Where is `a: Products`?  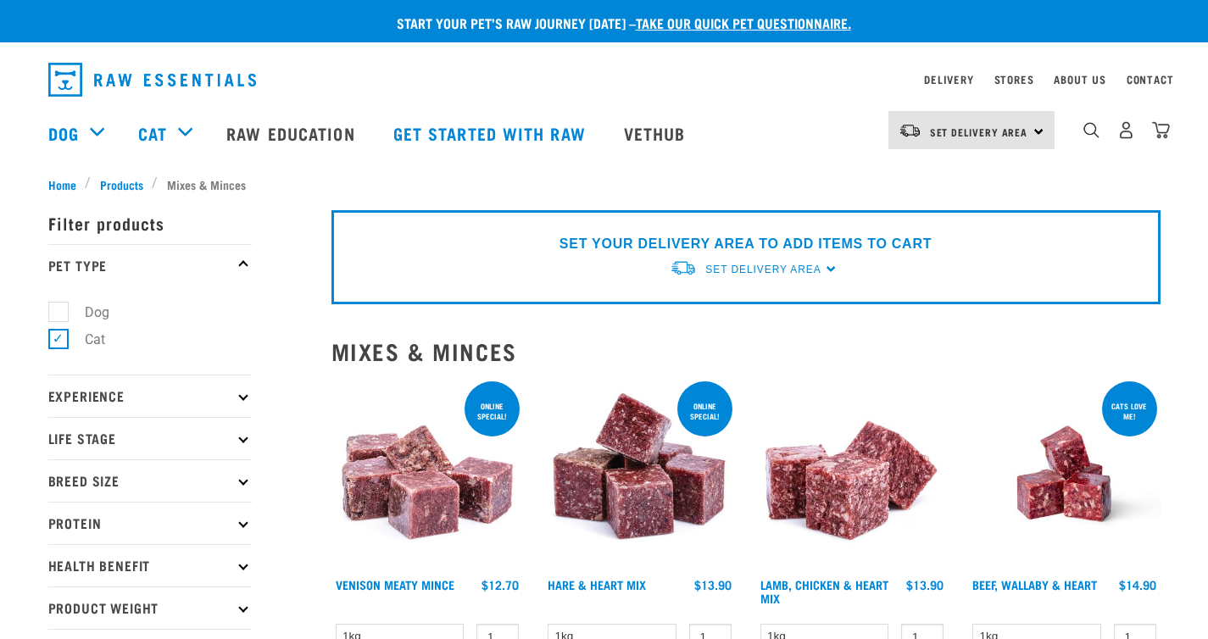
a: Products is located at coordinates (121, 184).